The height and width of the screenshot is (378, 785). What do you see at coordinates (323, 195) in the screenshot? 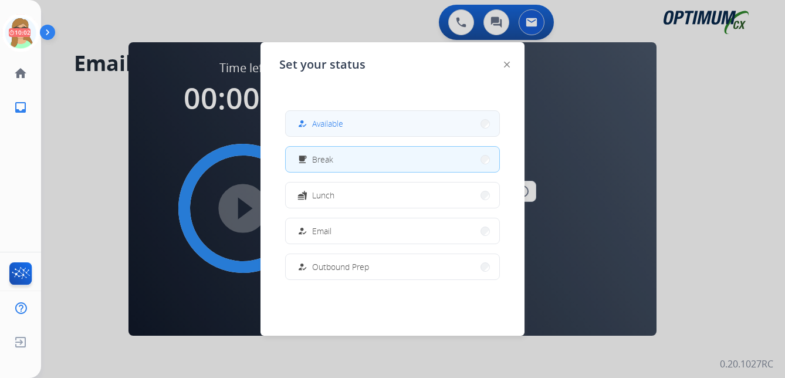
I see `span: Lunch` at bounding box center [323, 195].